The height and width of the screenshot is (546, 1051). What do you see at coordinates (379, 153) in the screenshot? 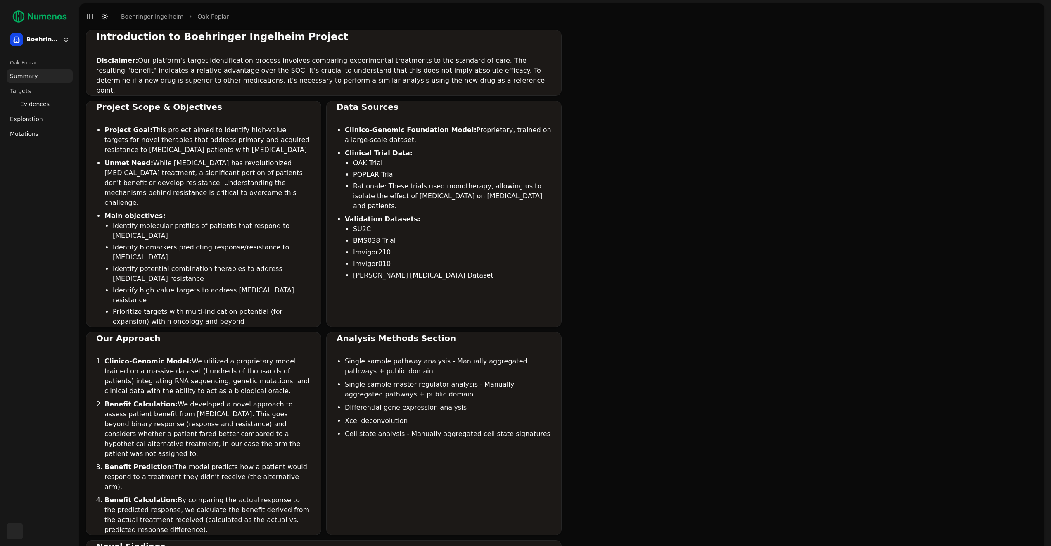
I see `strong: Clinical Trial Data:` at bounding box center [379, 153].